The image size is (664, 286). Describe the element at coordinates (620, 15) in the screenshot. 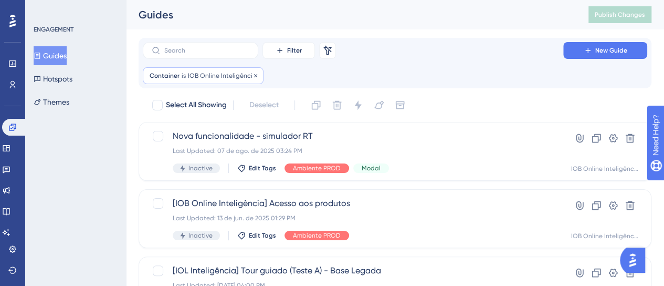

I see `button: Publish Changes` at that location.